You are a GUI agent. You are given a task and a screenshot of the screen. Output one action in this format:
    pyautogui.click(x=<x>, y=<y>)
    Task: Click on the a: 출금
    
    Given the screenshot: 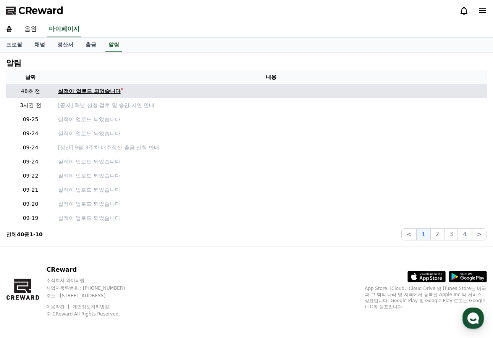 What is the action you would take?
    pyautogui.click(x=91, y=45)
    